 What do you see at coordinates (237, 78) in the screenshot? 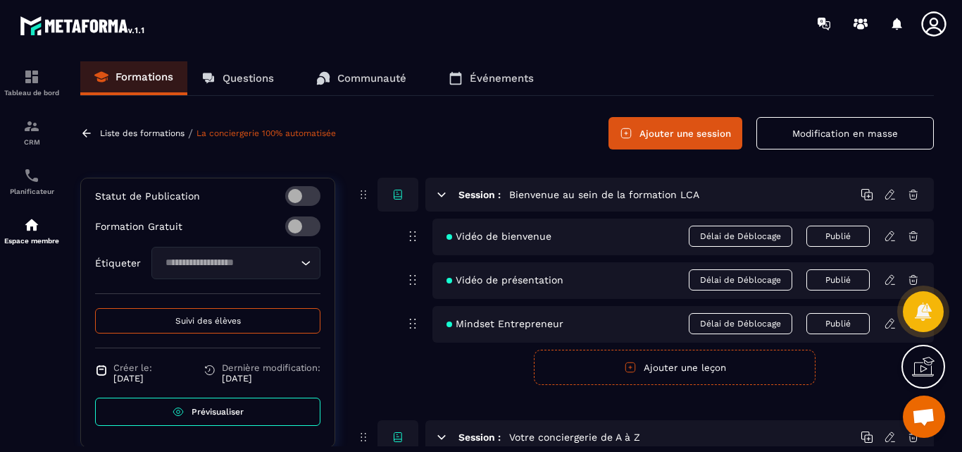
I see `a: Questions` at bounding box center [237, 78].